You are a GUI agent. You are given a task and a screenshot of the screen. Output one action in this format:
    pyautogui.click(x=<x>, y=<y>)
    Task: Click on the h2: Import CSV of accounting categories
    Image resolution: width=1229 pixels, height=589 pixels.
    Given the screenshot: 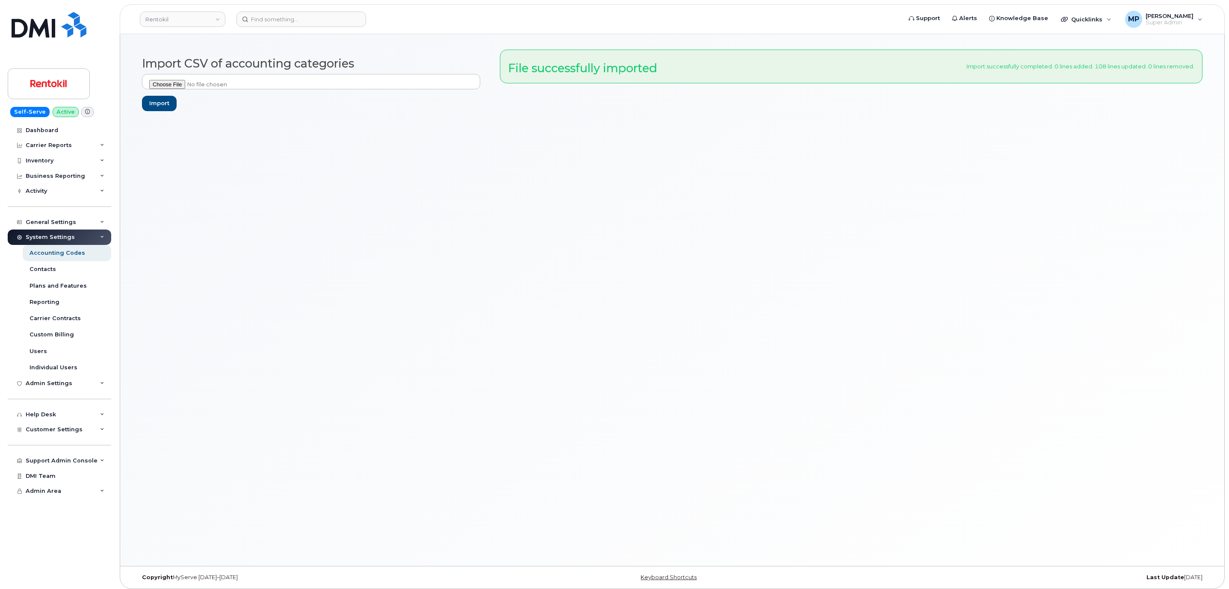 What is the action you would take?
    pyautogui.click(x=314, y=64)
    